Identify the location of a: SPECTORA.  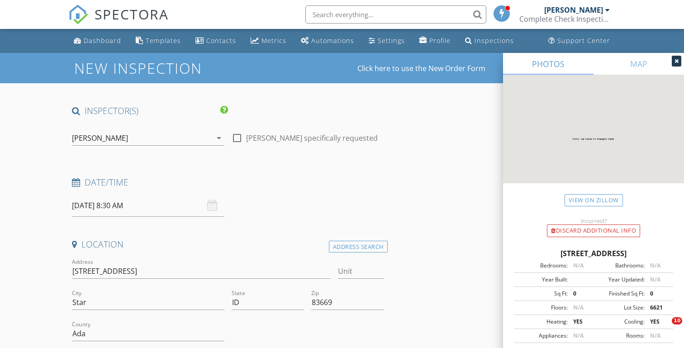
(119, 22).